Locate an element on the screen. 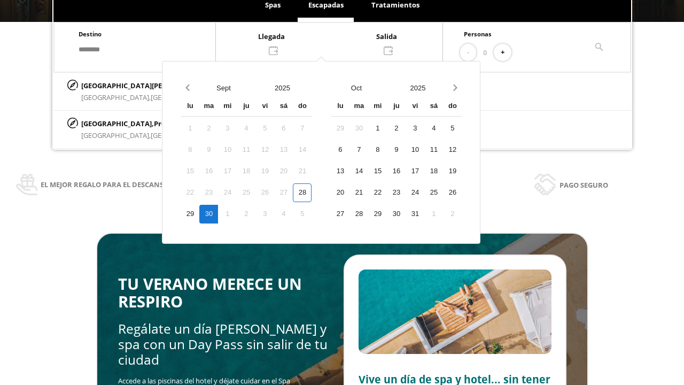 Image resolution: width=684 pixels, height=385 pixels. div: 20 is located at coordinates (283, 171).